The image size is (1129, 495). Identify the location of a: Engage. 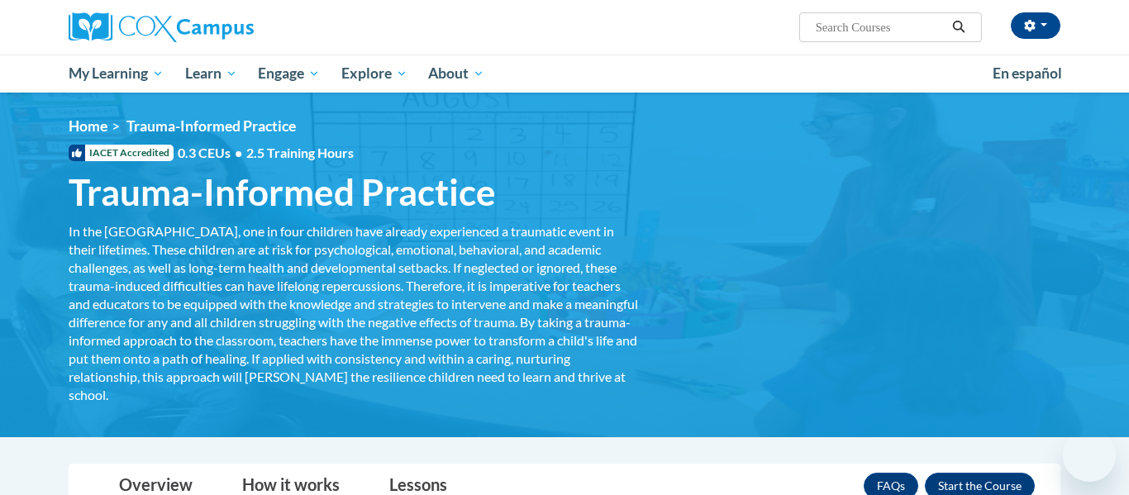
(288, 74).